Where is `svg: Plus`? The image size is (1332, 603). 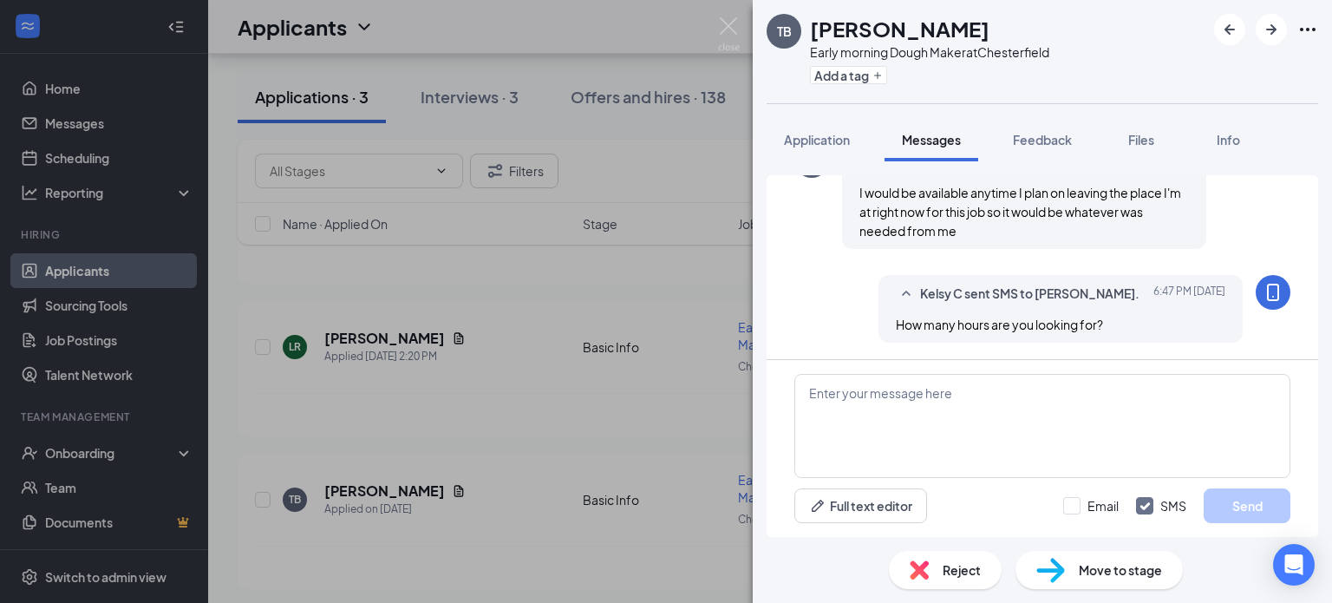 svg: Plus is located at coordinates (878, 75).